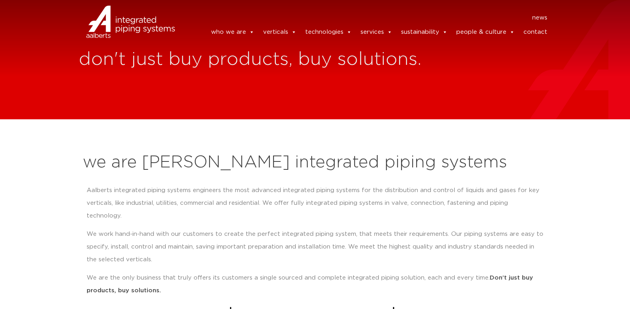 Image resolution: width=630 pixels, height=309 pixels. I want to click on p: We are the only business that truly offers its customers a single sourced and complete integrated..., so click(315, 284).